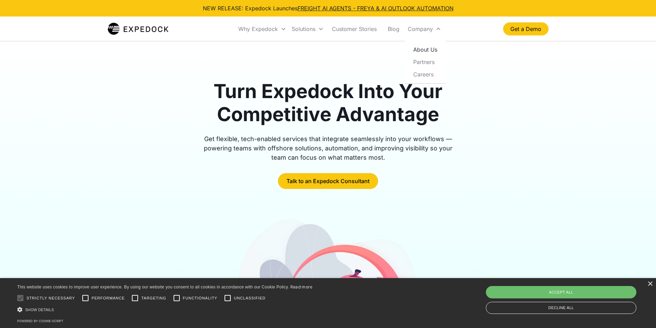  What do you see at coordinates (425, 74) in the screenshot?
I see `a: Careers` at bounding box center [425, 74].